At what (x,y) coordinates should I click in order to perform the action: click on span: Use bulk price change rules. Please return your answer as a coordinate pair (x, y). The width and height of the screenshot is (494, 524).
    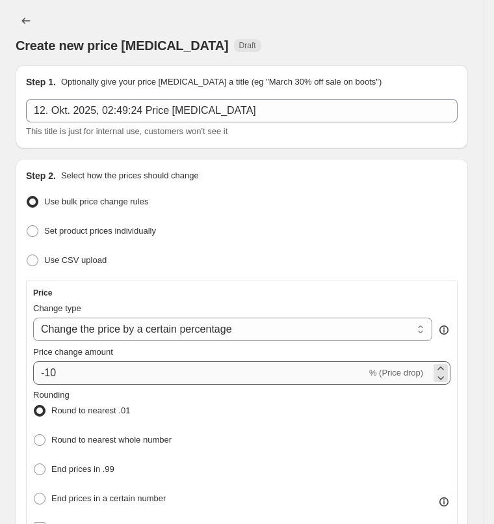
    Looking at the image, I should click on (96, 201).